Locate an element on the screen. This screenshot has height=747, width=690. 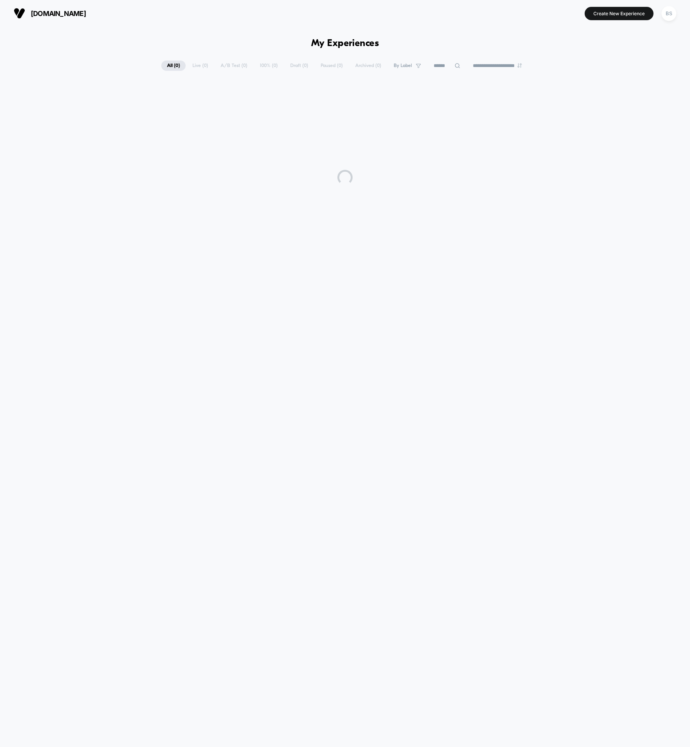
button: Create New Experience is located at coordinates (619, 13).